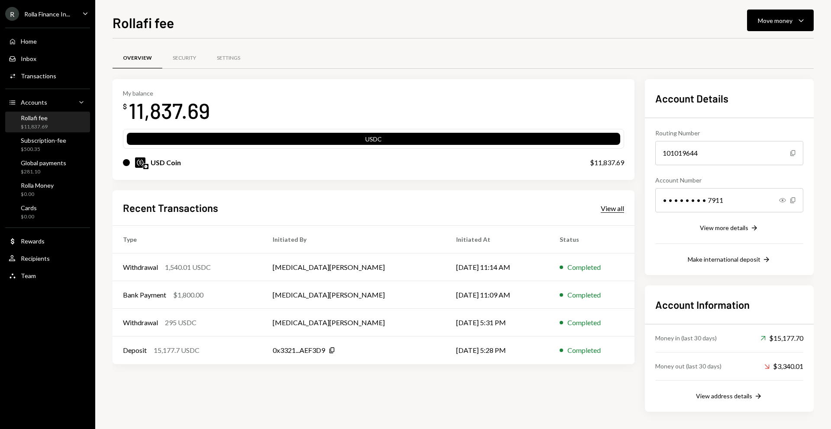  Describe the element at coordinates (48, 167) in the screenshot. I see `a: Global payments$281.10` at that location.